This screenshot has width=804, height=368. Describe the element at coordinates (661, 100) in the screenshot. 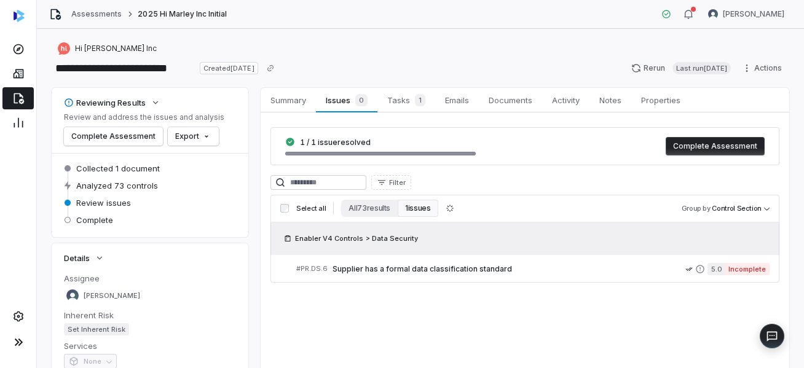

I see `span: Properties` at that location.